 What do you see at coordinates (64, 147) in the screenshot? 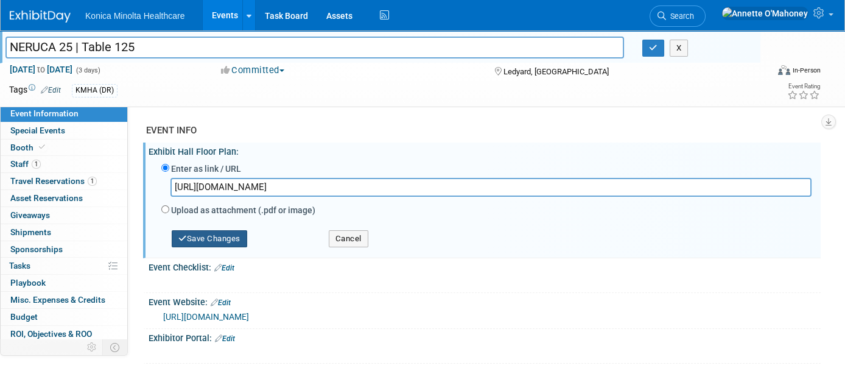
I see `a: Booth` at bounding box center [64, 147].